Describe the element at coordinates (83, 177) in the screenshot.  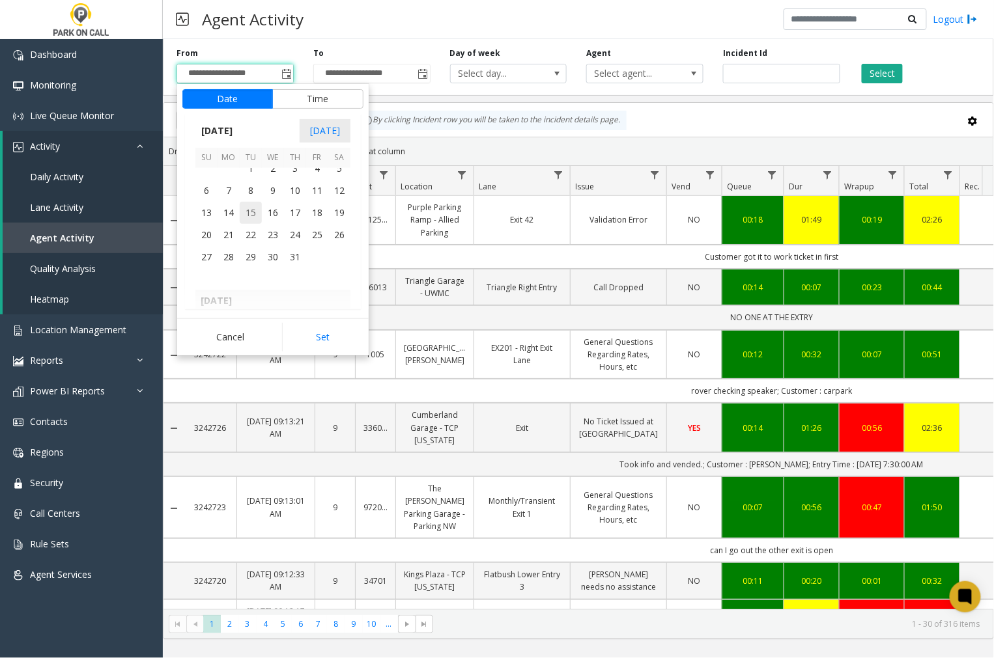
I see `a: Daily Activity` at that location.